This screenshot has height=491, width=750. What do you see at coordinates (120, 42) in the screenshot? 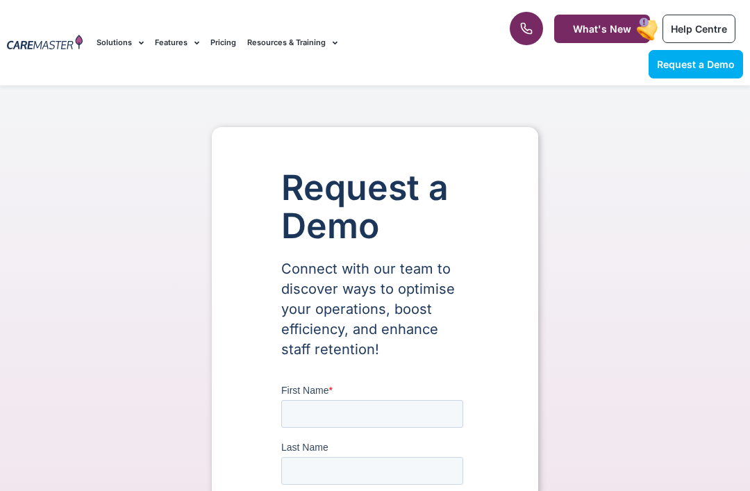
I see `a: Solutions` at bounding box center [120, 42].